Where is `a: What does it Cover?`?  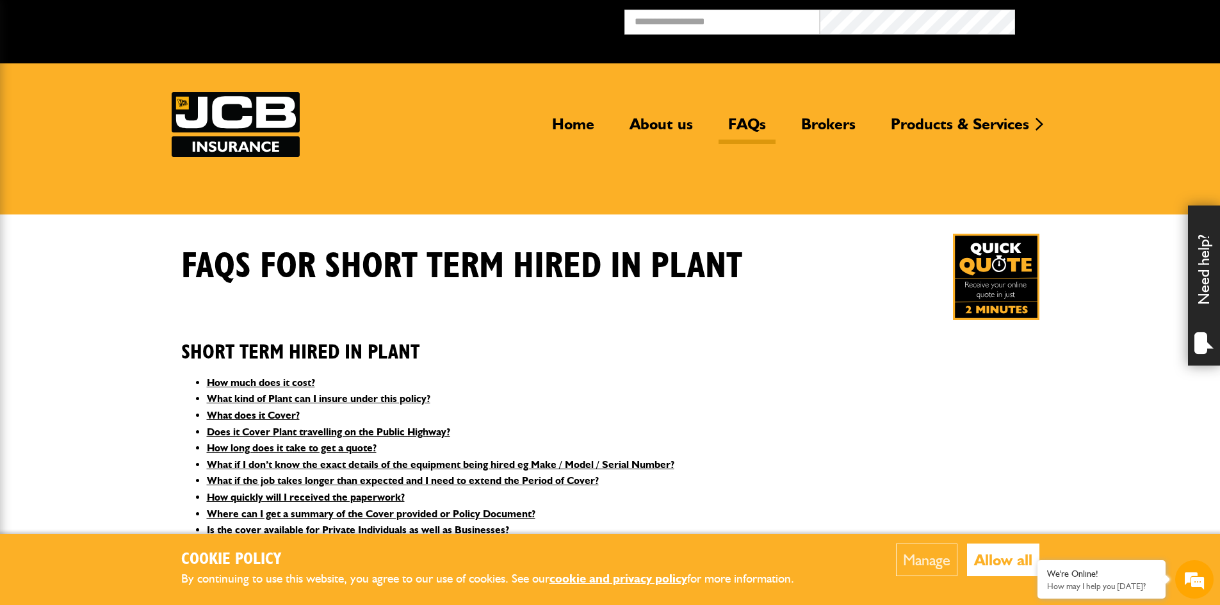
a: What does it Cover? is located at coordinates (253, 415).